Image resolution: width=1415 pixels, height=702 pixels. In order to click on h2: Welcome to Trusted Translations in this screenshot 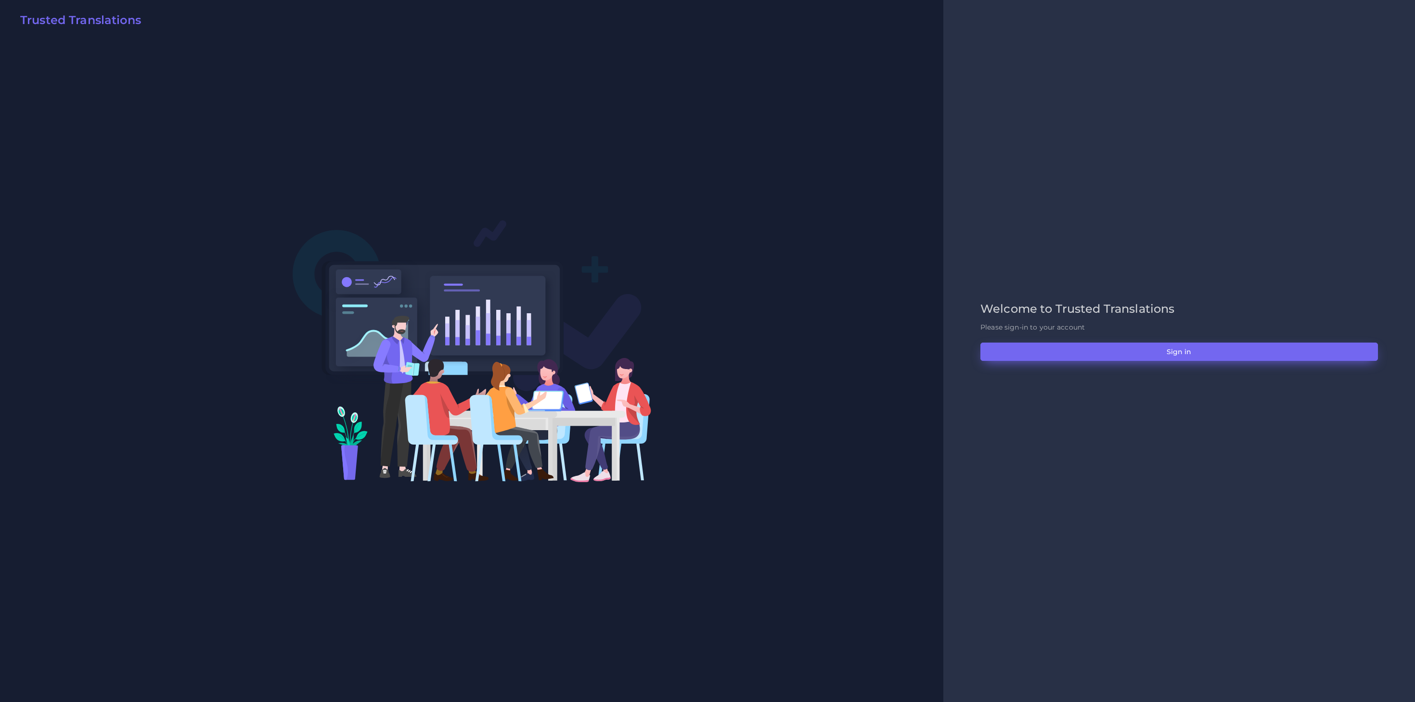, I will do `click(1179, 309)`.